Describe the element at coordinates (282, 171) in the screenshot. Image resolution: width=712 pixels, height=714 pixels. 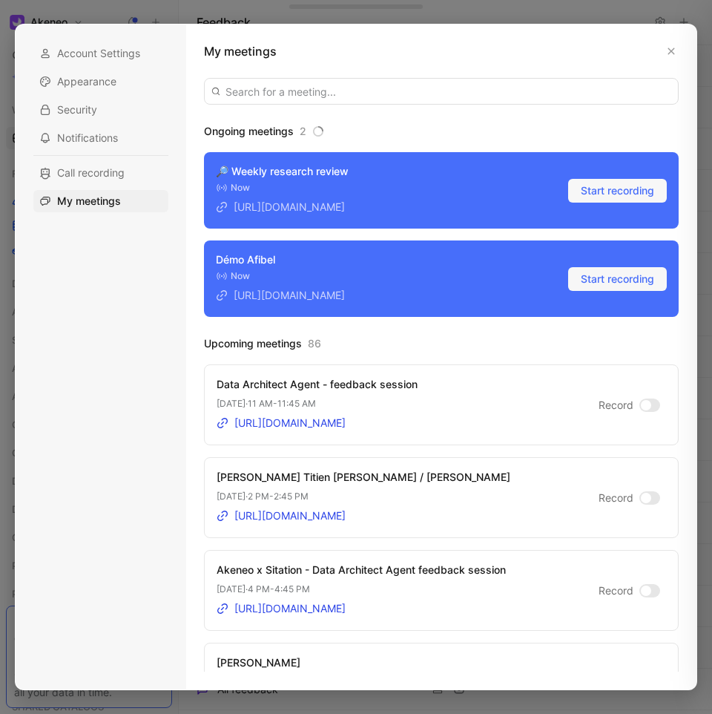
I see `div: 🔎 Weekly research review` at that location.